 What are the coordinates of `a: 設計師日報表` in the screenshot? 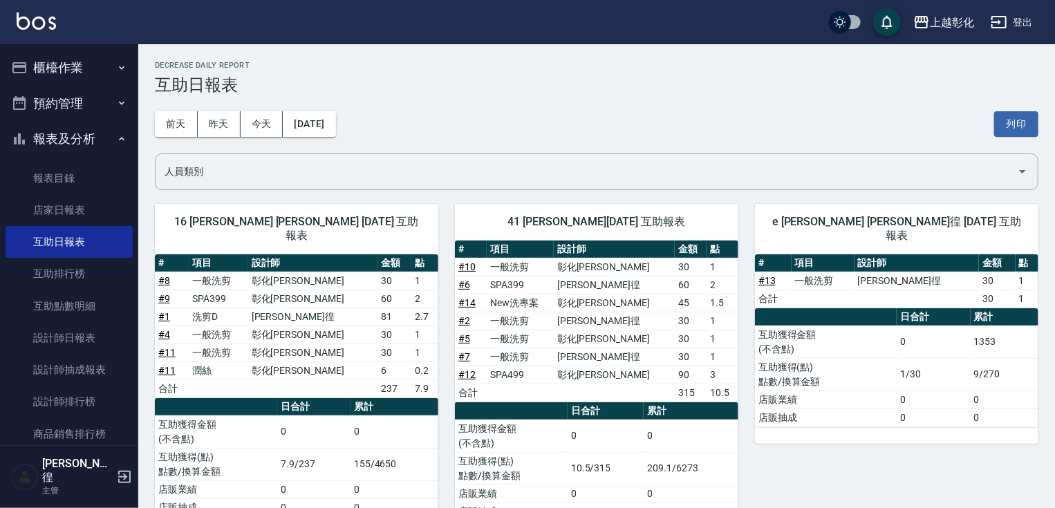 It's located at (69, 338).